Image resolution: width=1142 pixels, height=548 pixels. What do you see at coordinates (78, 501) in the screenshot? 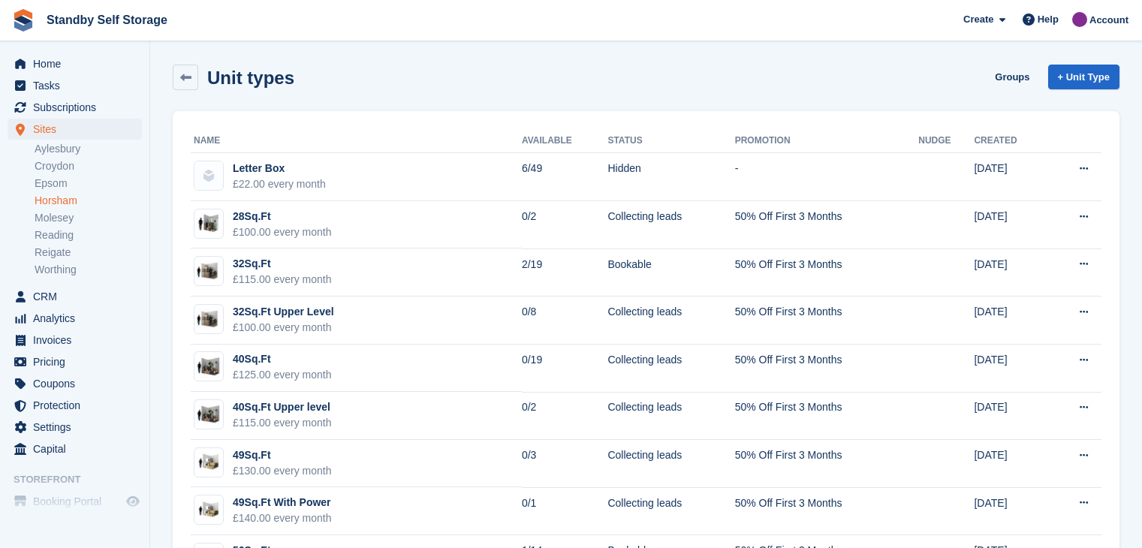
I see `span: Booking Portal` at bounding box center [78, 501].